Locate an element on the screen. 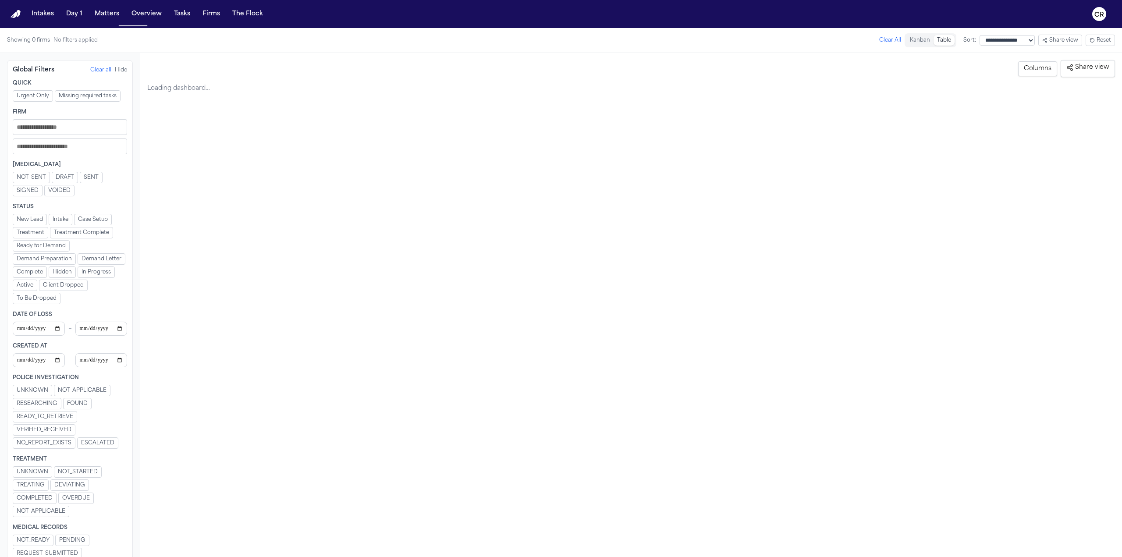 The width and height of the screenshot is (1122, 557). button: SIGNED is located at coordinates (28, 191).